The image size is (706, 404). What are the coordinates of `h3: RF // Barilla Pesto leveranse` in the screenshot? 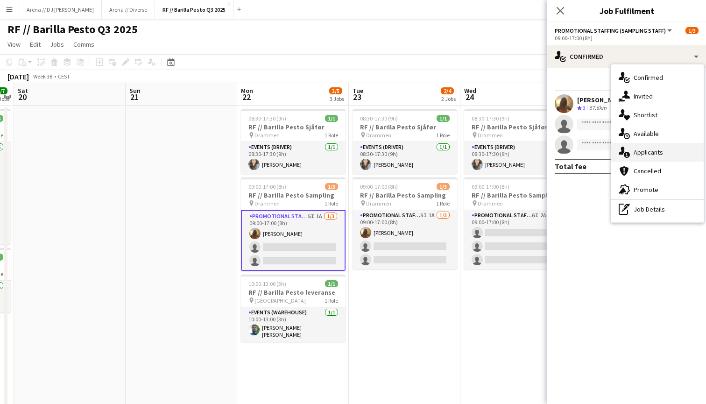 It's located at (293, 292).